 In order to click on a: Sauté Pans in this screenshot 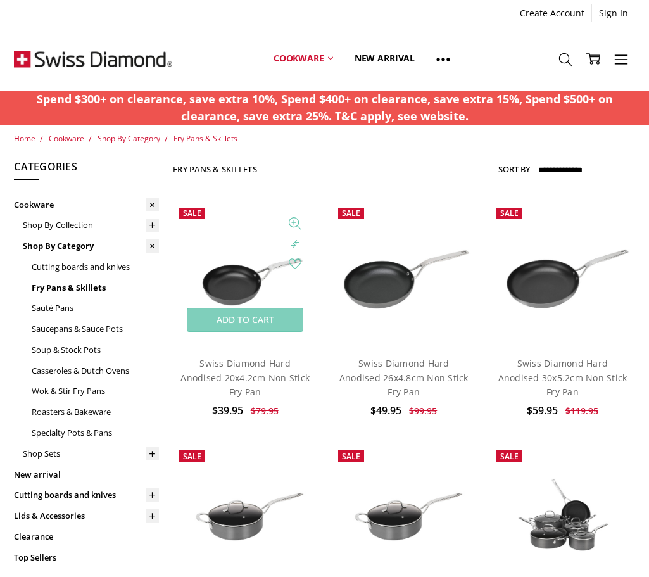, I will do `click(95, 308)`.